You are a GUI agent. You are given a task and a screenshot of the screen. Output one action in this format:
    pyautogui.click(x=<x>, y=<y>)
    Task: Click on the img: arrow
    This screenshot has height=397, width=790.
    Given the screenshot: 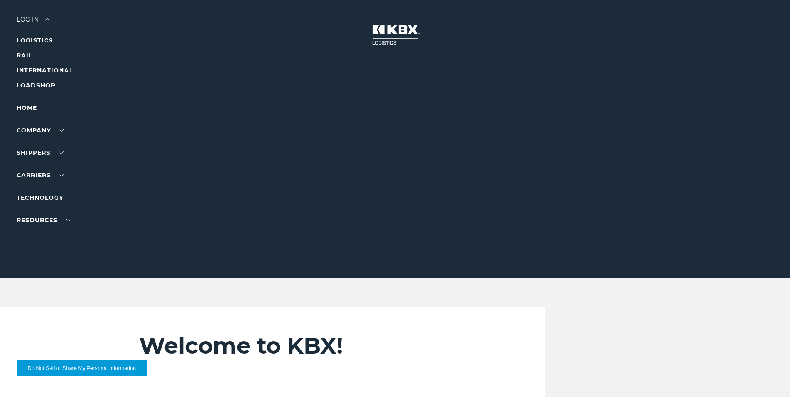 What is the action you would take?
    pyautogui.click(x=47, y=20)
    